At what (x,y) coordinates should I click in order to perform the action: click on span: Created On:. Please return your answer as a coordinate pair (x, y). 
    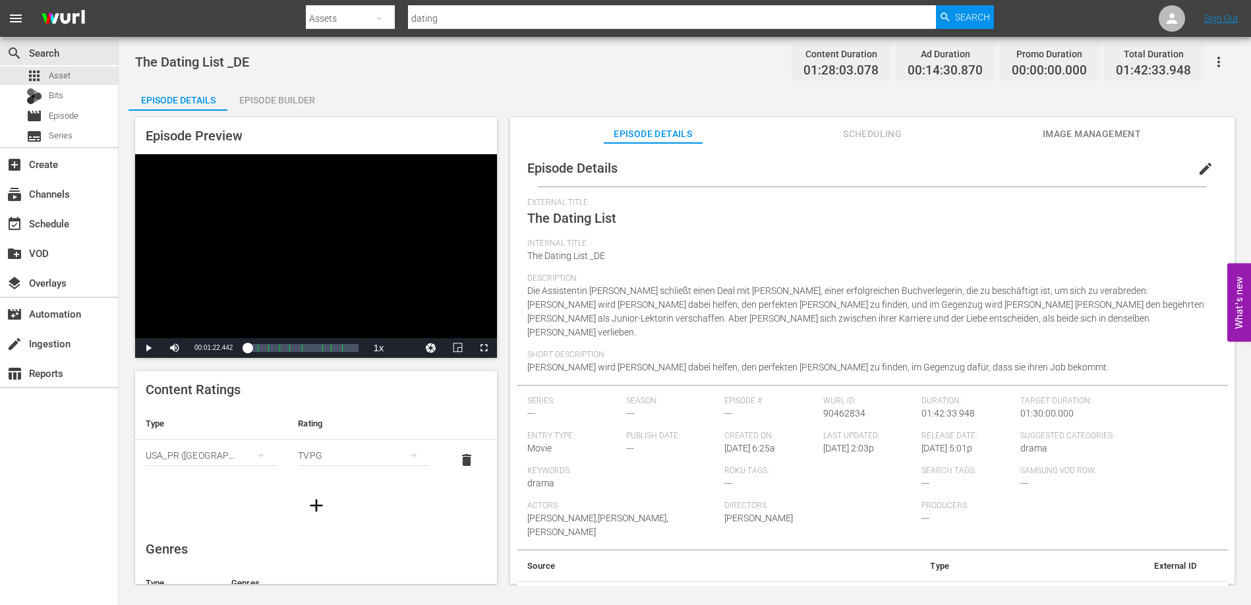
    Looking at the image, I should click on (770, 436).